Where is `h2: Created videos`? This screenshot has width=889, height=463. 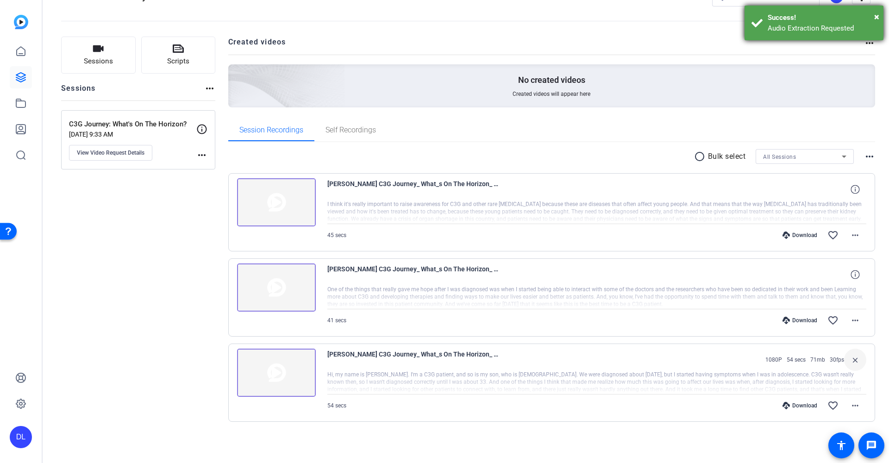 h2: Created videos is located at coordinates (546, 45).